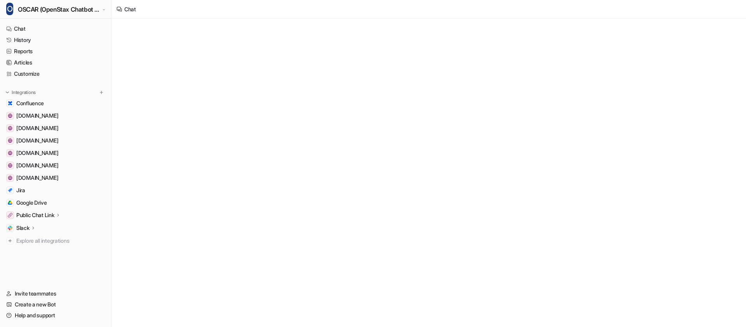  I want to click on img: Slack, so click(10, 228).